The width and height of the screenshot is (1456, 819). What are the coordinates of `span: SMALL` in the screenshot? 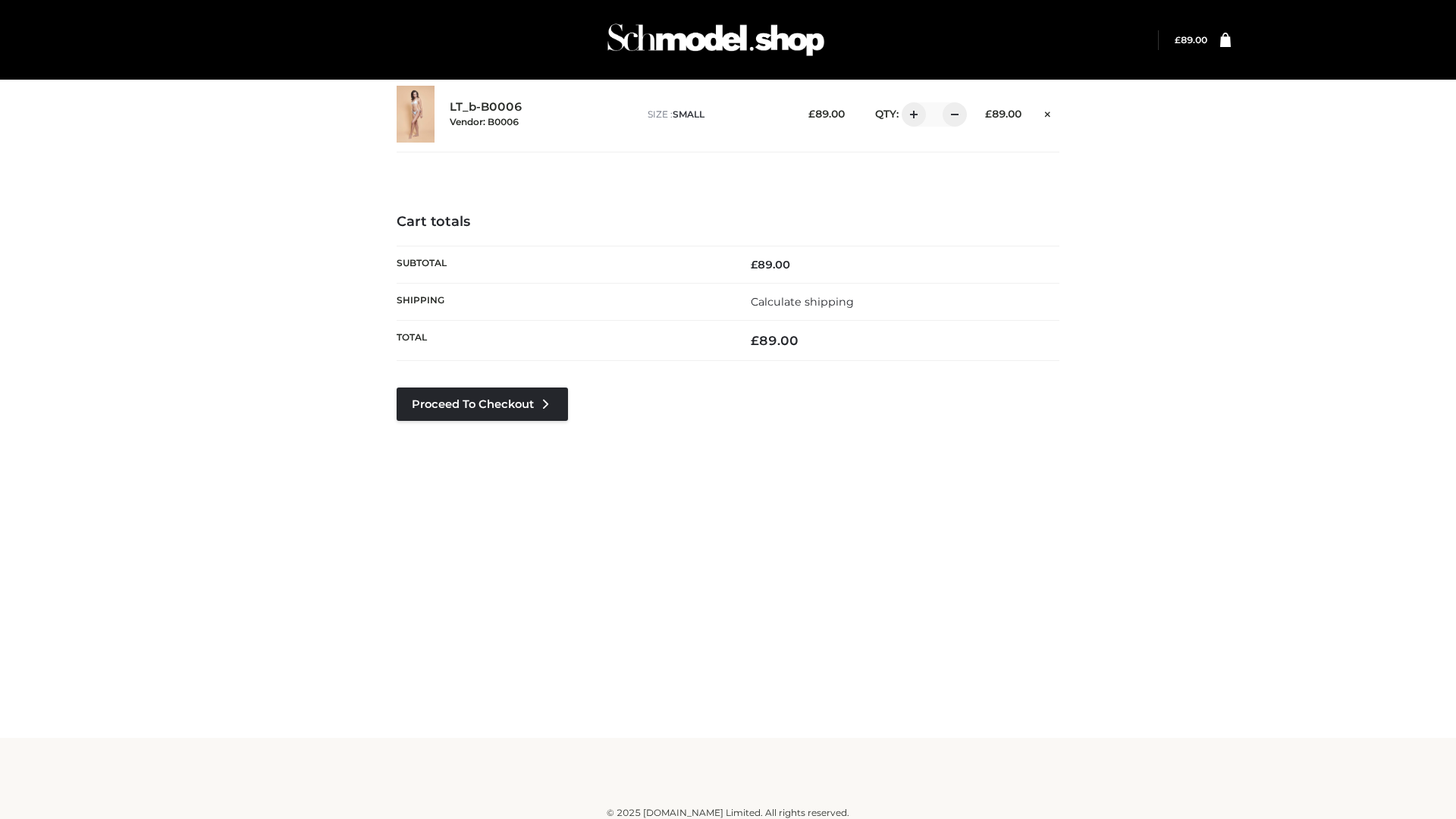 It's located at (689, 113).